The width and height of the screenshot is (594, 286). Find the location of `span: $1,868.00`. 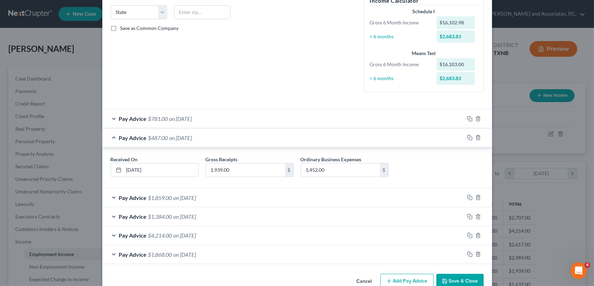

span: $1,868.00 is located at coordinates (160, 254).